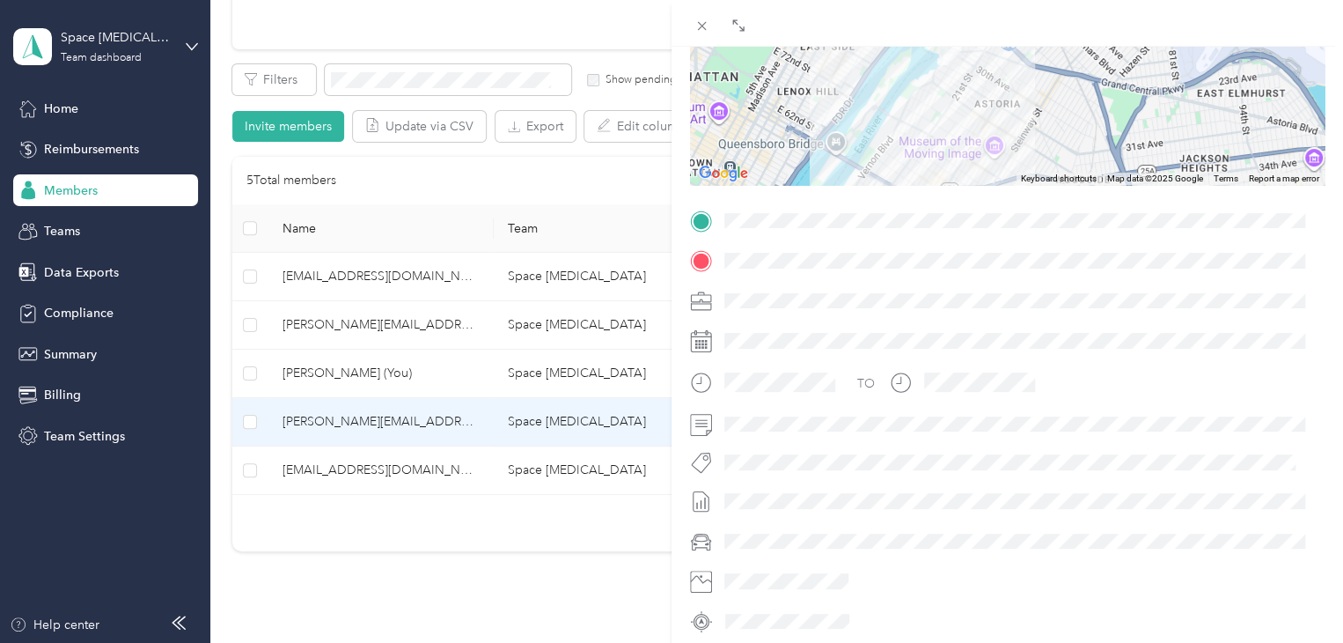  Describe the element at coordinates (1284, 178) in the screenshot. I see `a: Report a map error` at that location.